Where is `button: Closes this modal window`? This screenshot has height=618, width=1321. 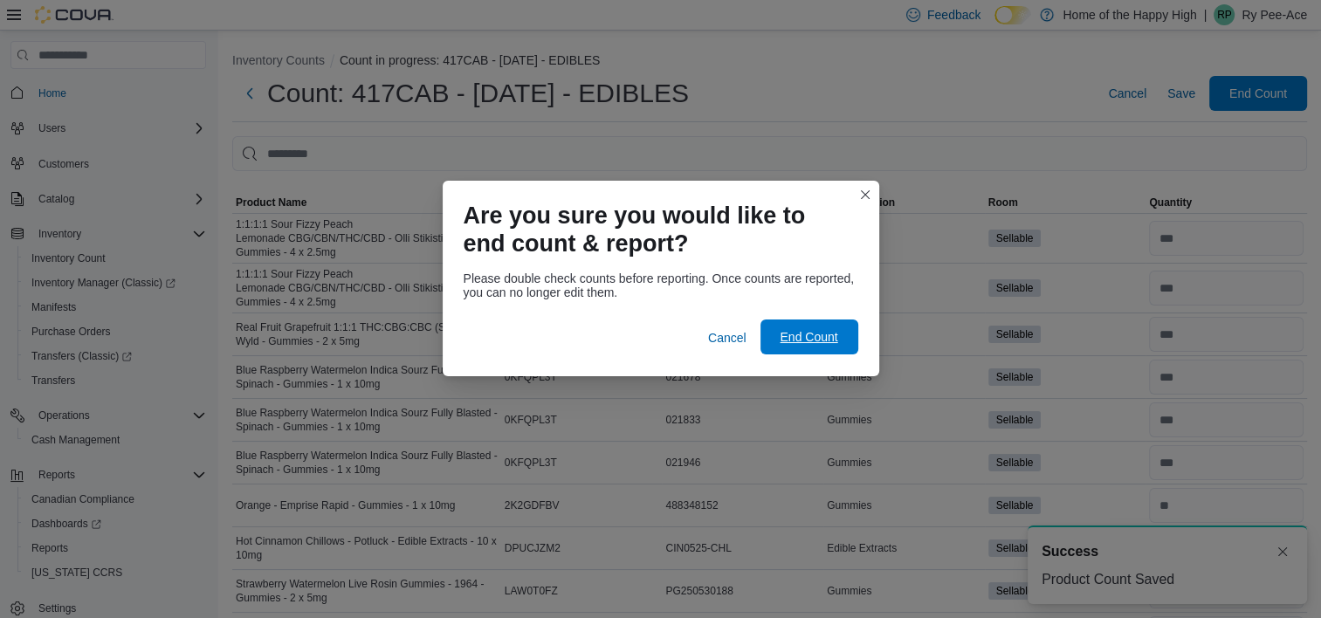 button: Closes this modal window is located at coordinates (865, 195).